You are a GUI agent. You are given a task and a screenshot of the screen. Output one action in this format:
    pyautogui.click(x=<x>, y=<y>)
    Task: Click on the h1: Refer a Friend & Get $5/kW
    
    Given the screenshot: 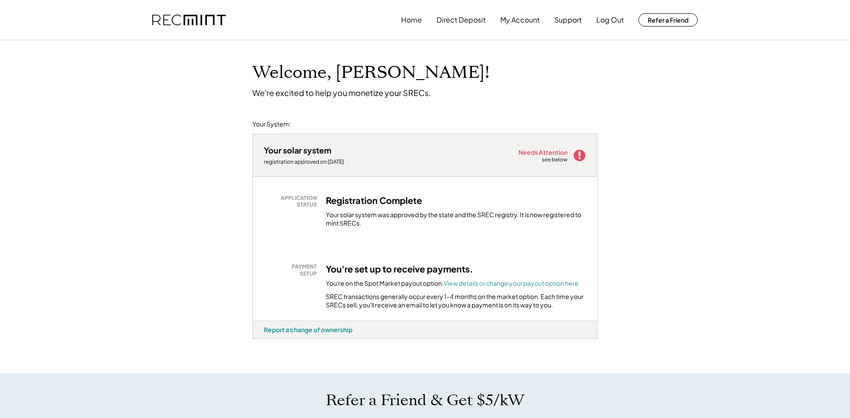 What is the action you would take?
    pyautogui.click(x=425, y=401)
    